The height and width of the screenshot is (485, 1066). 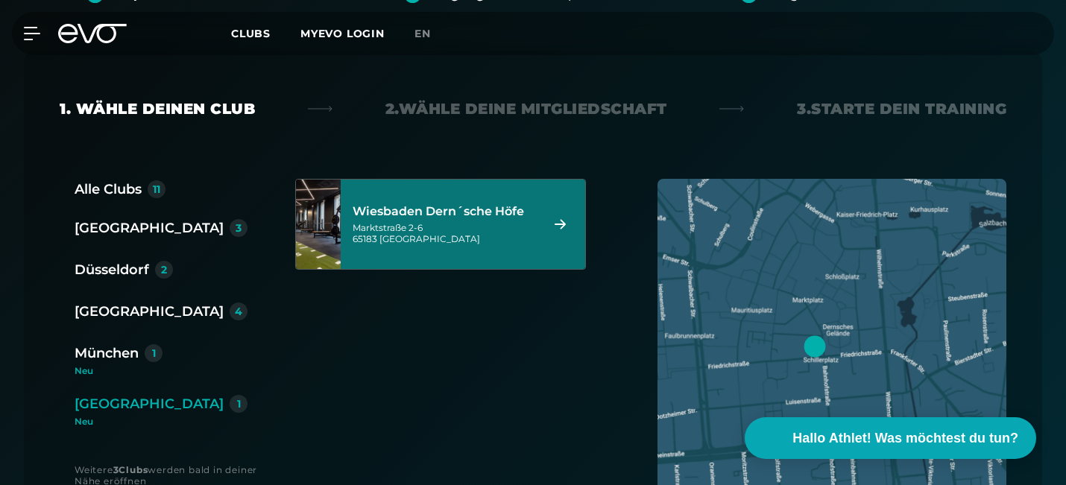 I want to click on a: en, so click(x=432, y=34).